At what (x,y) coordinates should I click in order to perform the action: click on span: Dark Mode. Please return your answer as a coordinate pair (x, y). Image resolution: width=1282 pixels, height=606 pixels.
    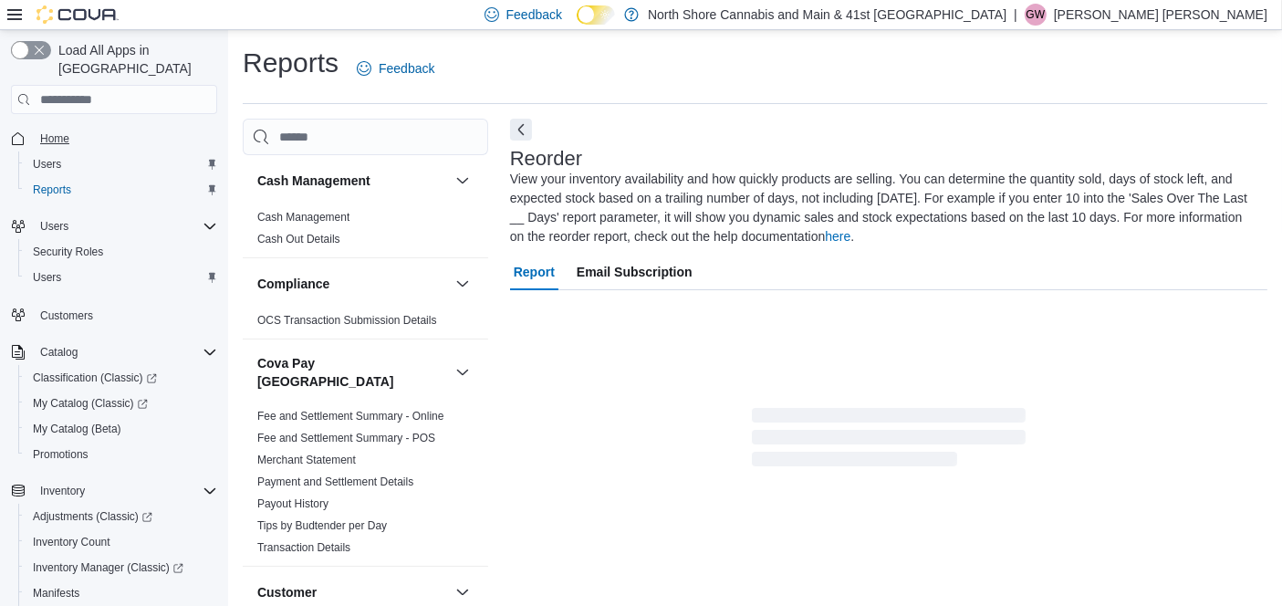
    Looking at the image, I should click on (577, 25).